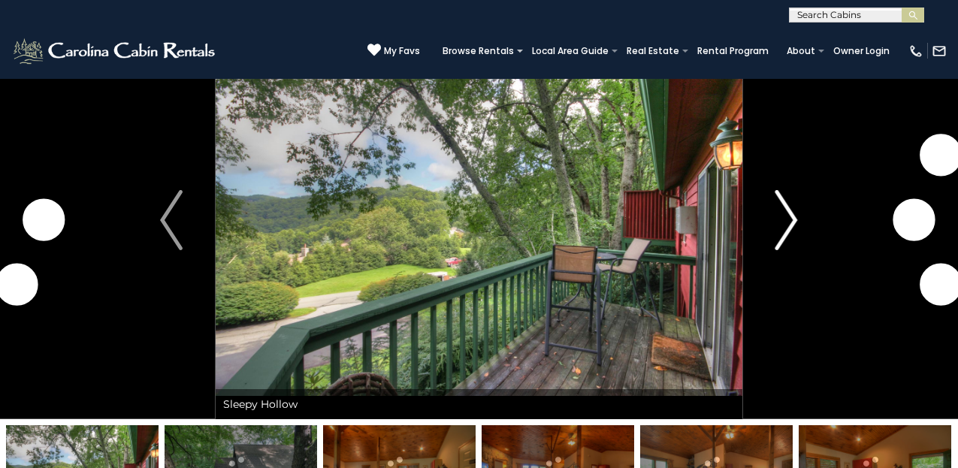 The width and height of the screenshot is (958, 468). I want to click on a: Owner Login, so click(861, 51).